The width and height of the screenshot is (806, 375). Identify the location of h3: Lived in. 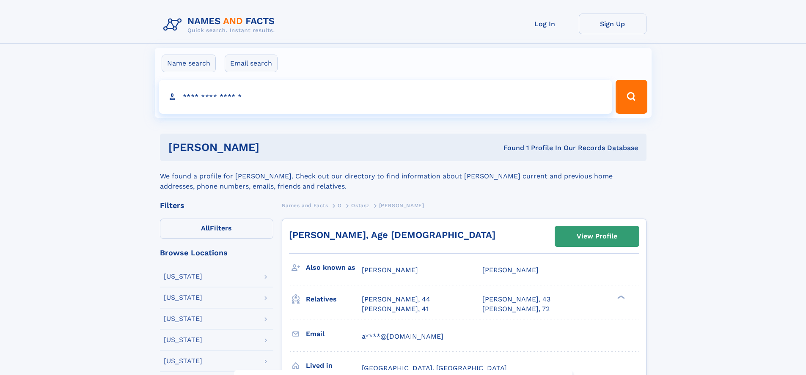
(334, 366).